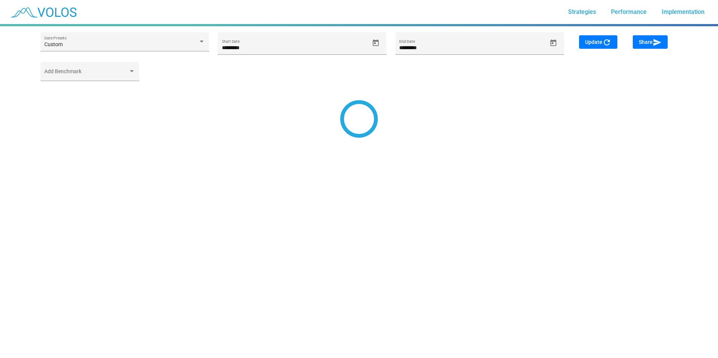  I want to click on button: Share, so click(650, 42).